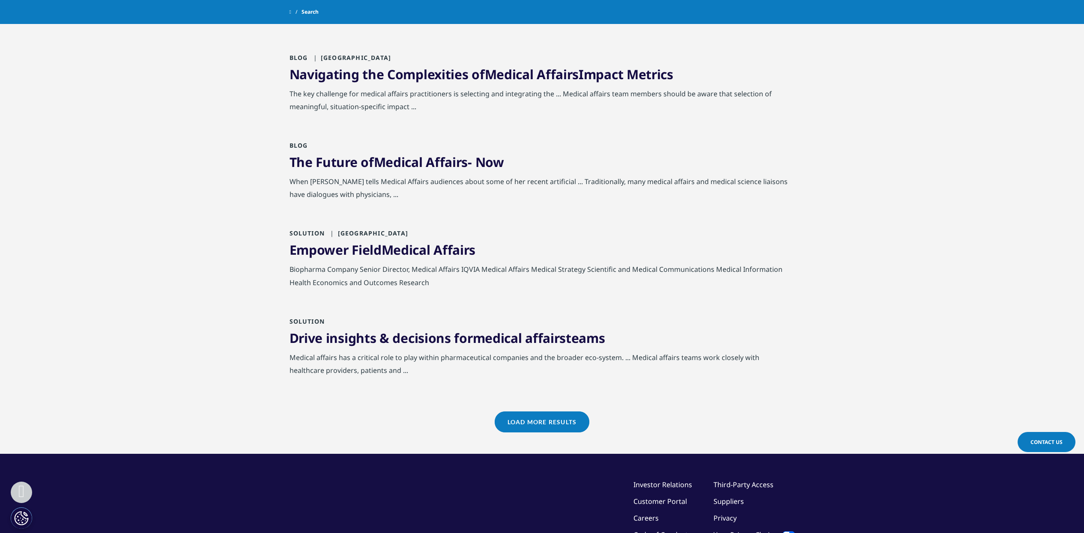  What do you see at coordinates (542, 102) in the screenshot?
I see `div: The key challenge for medical affairs practitioners is selecting and integrating the ... Medical ...` at bounding box center [542, 102].